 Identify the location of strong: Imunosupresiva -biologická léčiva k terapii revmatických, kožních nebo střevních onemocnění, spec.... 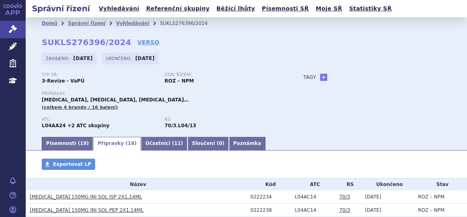
(170, 125).